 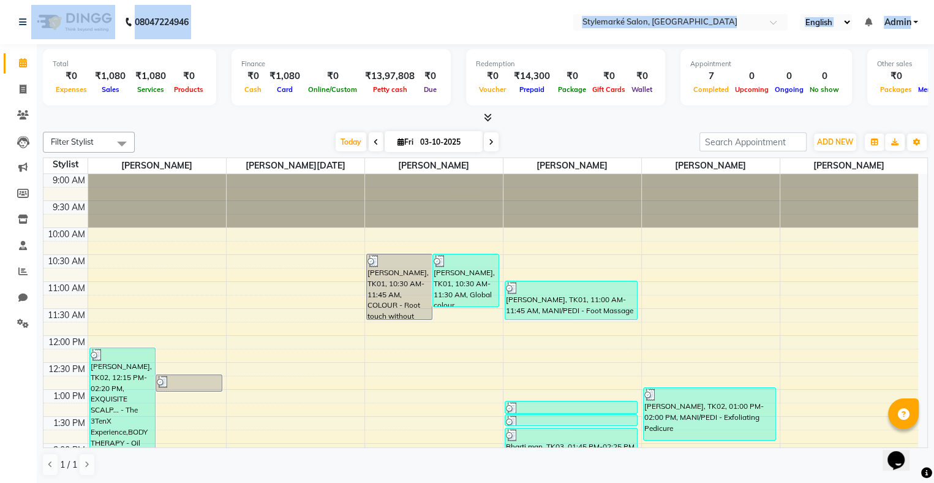 I want to click on div: 11:00 AM, so click(x=66, y=288).